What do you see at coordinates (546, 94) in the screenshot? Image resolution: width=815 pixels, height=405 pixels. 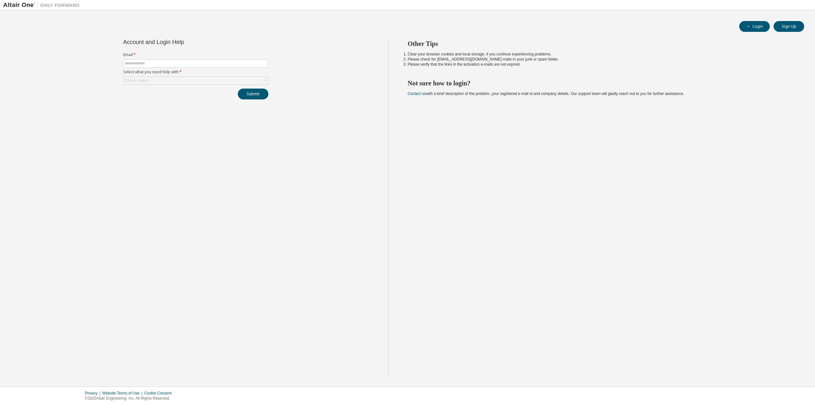 I see `span: with a brief description of the problem, your registered e-mail id and company details. Our suppo...` at bounding box center [546, 94].